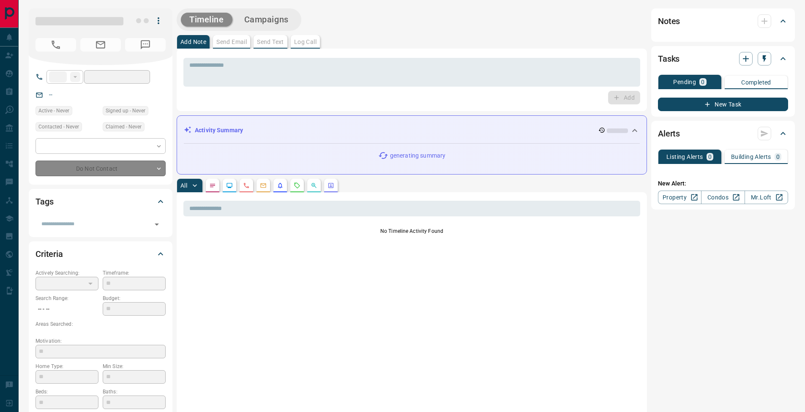 Image resolution: width=805 pixels, height=412 pixels. What do you see at coordinates (101, 202) in the screenshot?
I see `div: Tags` at bounding box center [101, 202].